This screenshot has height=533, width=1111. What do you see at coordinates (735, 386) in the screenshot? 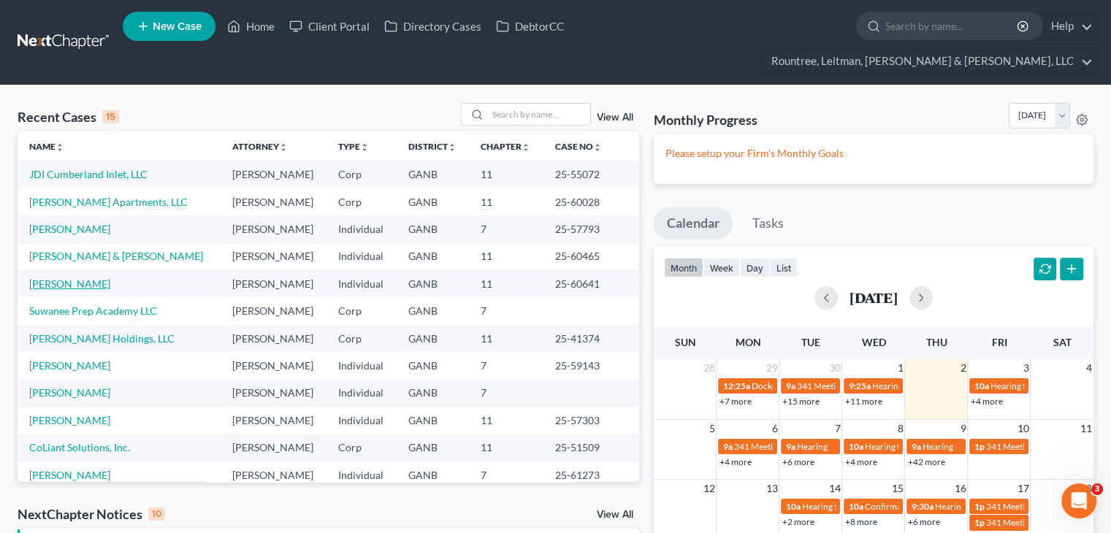
I see `span: 12:25a` at bounding box center [735, 386].